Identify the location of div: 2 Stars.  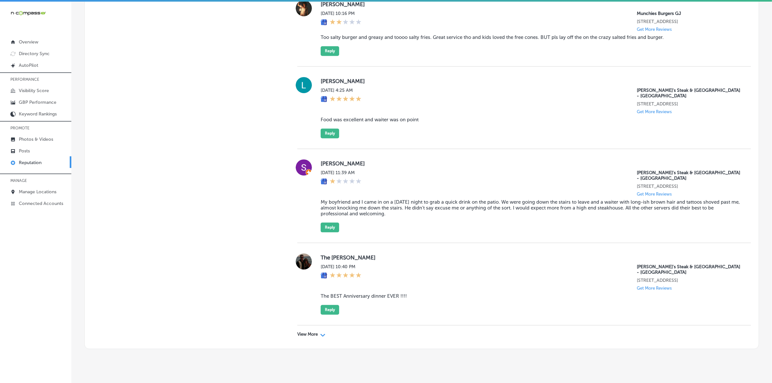
(346, 22).